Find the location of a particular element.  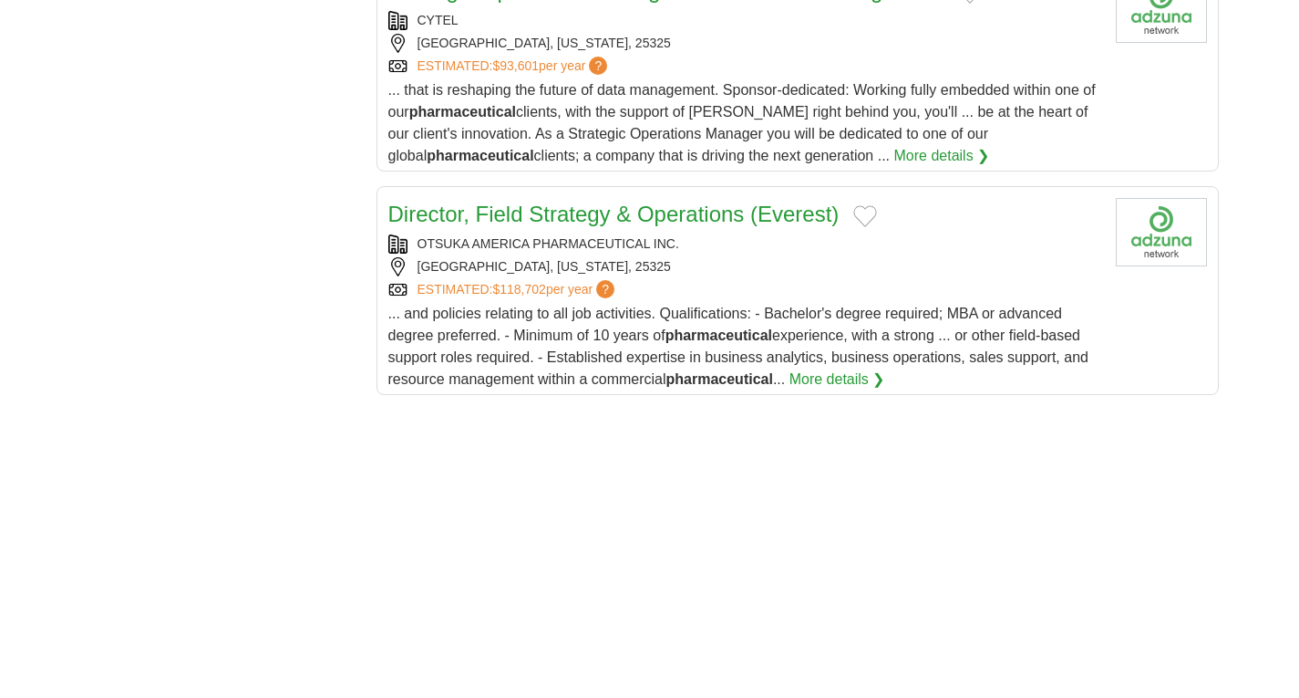

span: $93,601 is located at coordinates (515, 66).